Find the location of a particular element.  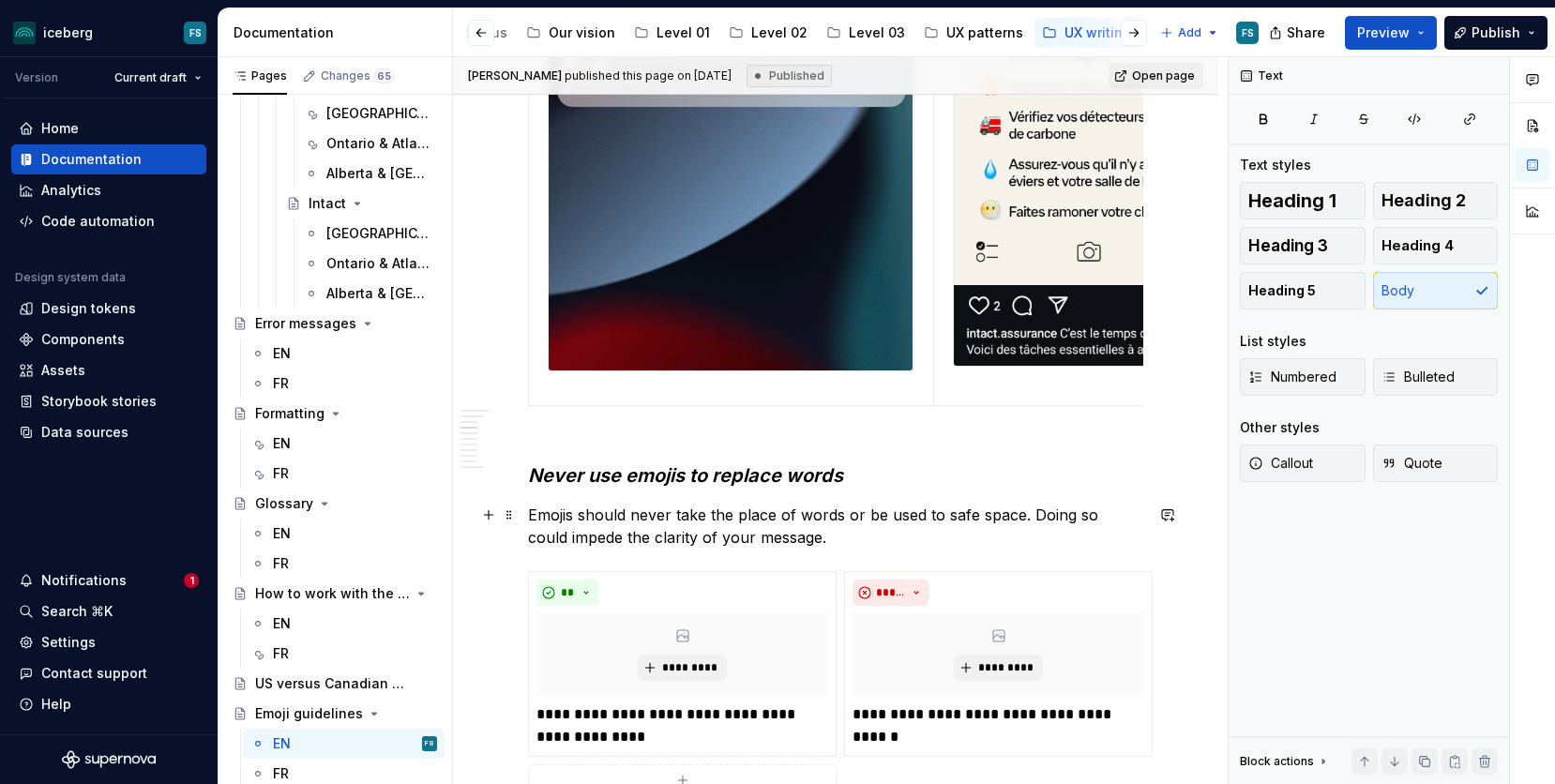

button: Heading 4 is located at coordinates (1436, 245).